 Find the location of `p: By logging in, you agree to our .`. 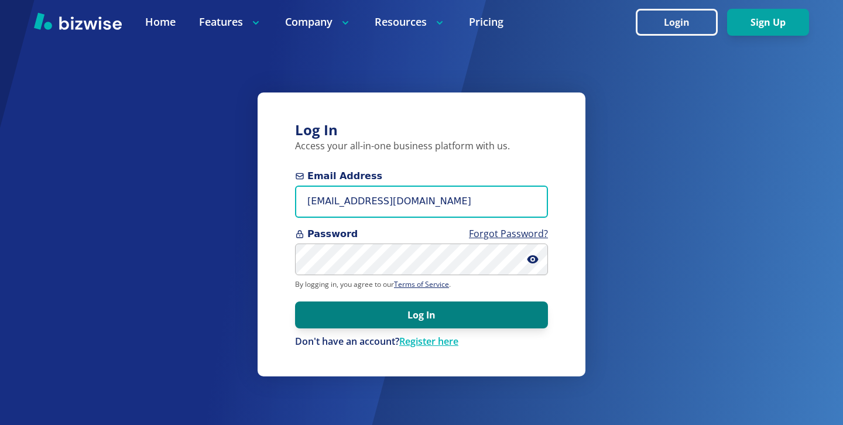

p: By logging in, you agree to our . is located at coordinates (421, 284).